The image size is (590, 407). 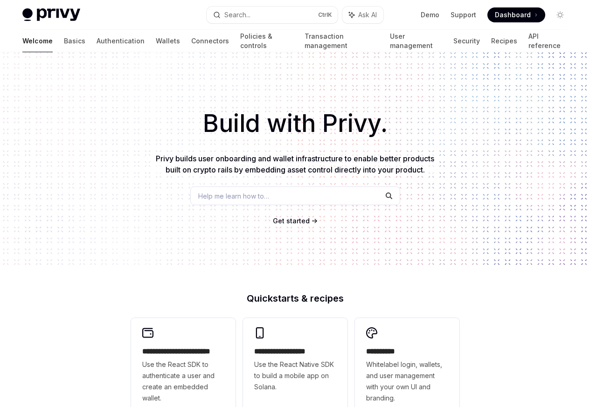 What do you see at coordinates (513, 15) in the screenshot?
I see `span: Dashboard` at bounding box center [513, 15].